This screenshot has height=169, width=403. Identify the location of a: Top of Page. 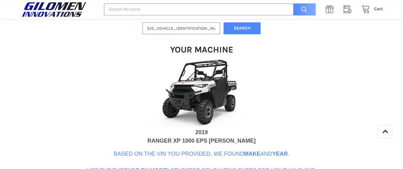
(385, 131).